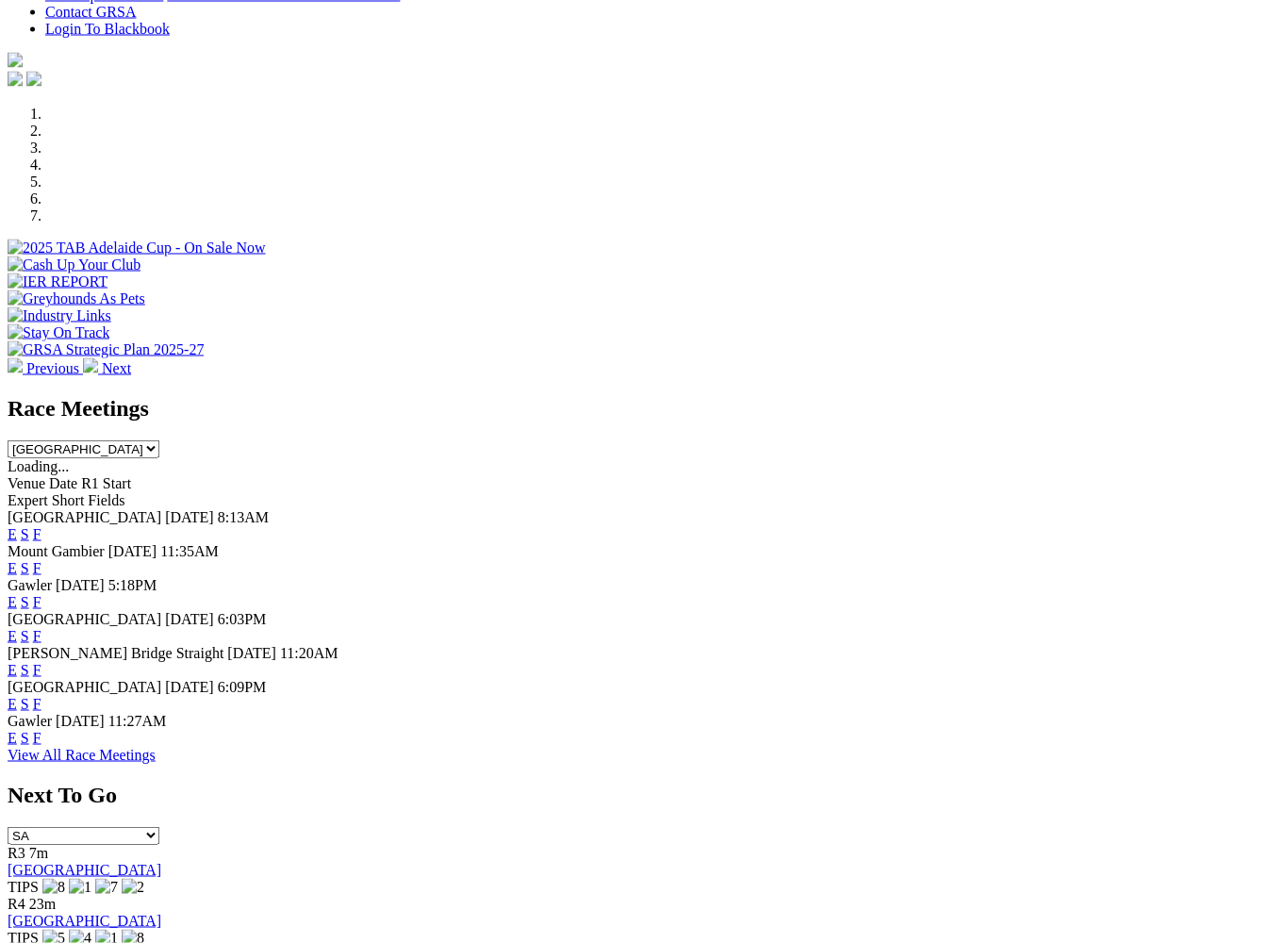  What do you see at coordinates (116, 368) in the screenshot?
I see `span: Next` at bounding box center [116, 368].